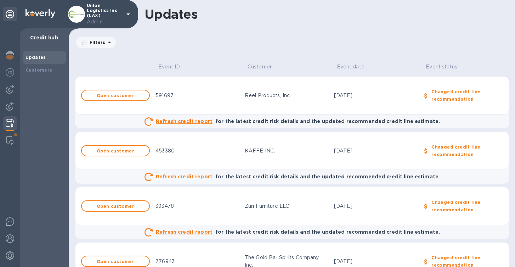 This screenshot has width=515, height=267. I want to click on div: 453380, so click(197, 151).